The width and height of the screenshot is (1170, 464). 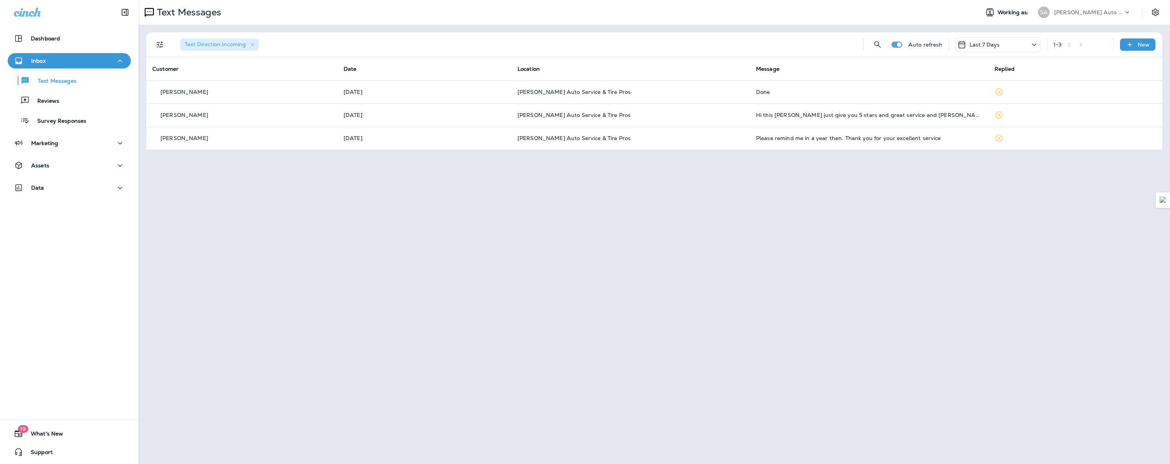 What do you see at coordinates (869, 115) in the screenshot?
I see `div: Hi this Ford yamamoto just give you 5 stars and great service and Luis Flores thank` at bounding box center [869, 115].